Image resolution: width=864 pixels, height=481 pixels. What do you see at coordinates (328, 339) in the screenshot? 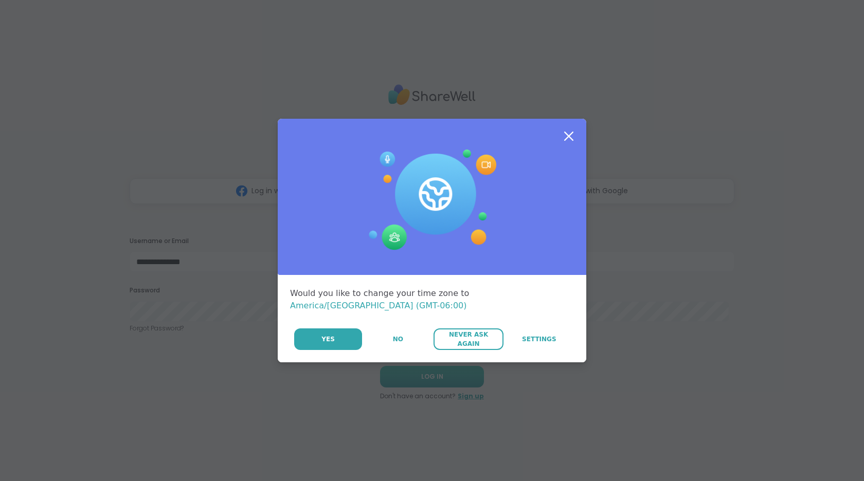
I see `button: Yes` at bounding box center [328, 339].